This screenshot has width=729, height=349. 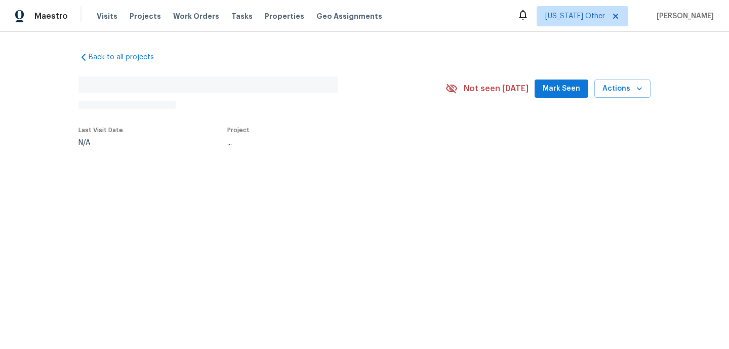 What do you see at coordinates (196, 16) in the screenshot?
I see `span: Work Orders` at bounding box center [196, 16].